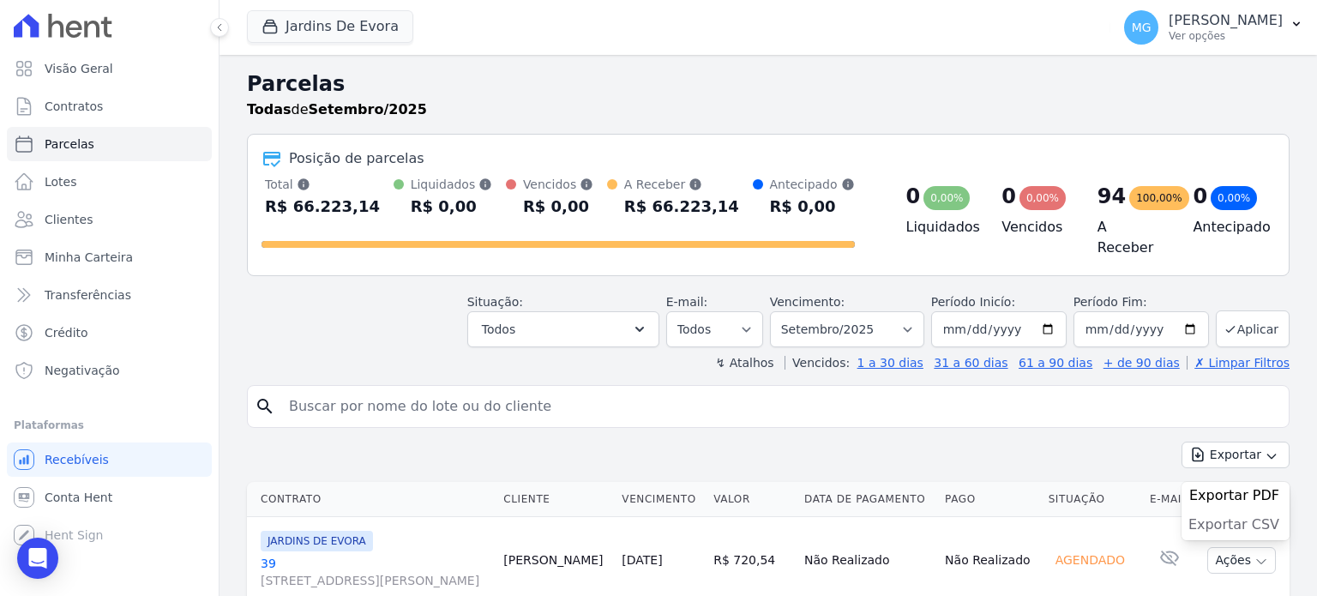 Image resolution: width=1317 pixels, height=596 pixels. I want to click on button: Exportar, so click(1236, 455).